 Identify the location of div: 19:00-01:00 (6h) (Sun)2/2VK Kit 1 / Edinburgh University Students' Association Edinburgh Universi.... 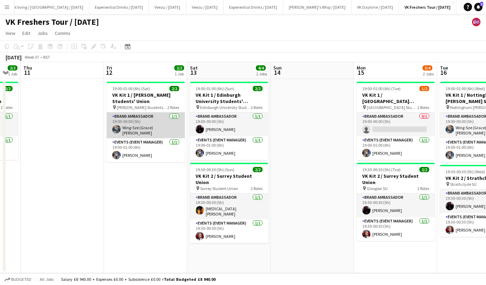
(229, 121).